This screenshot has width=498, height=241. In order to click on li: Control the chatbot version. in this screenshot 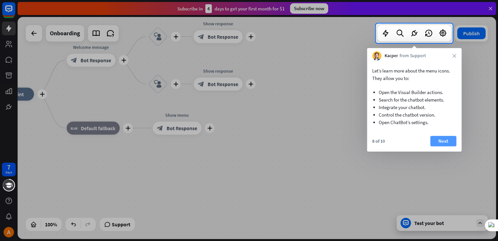, I will do `click(415, 114)`.